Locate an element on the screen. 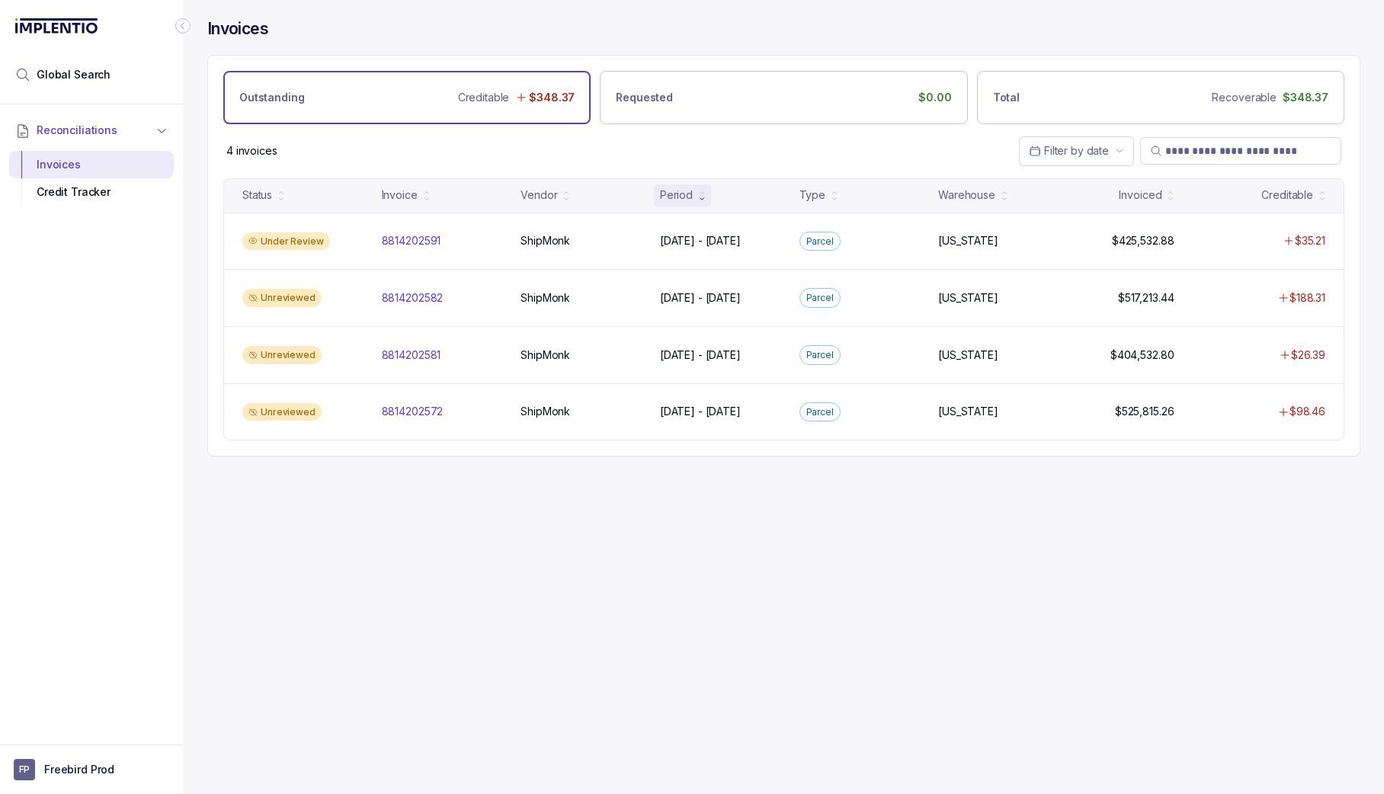 Image resolution: width=1384 pixels, height=794 pixels. p: $517,213.44 is located at coordinates (1146, 298).